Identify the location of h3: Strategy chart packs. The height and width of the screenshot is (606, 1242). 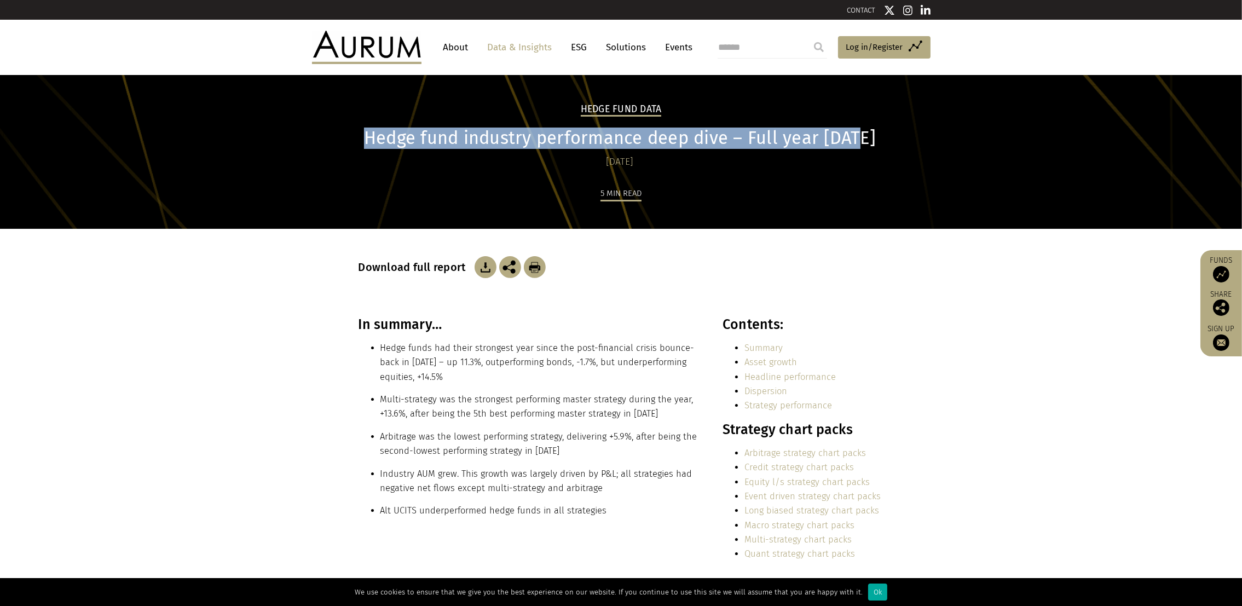
(801, 430).